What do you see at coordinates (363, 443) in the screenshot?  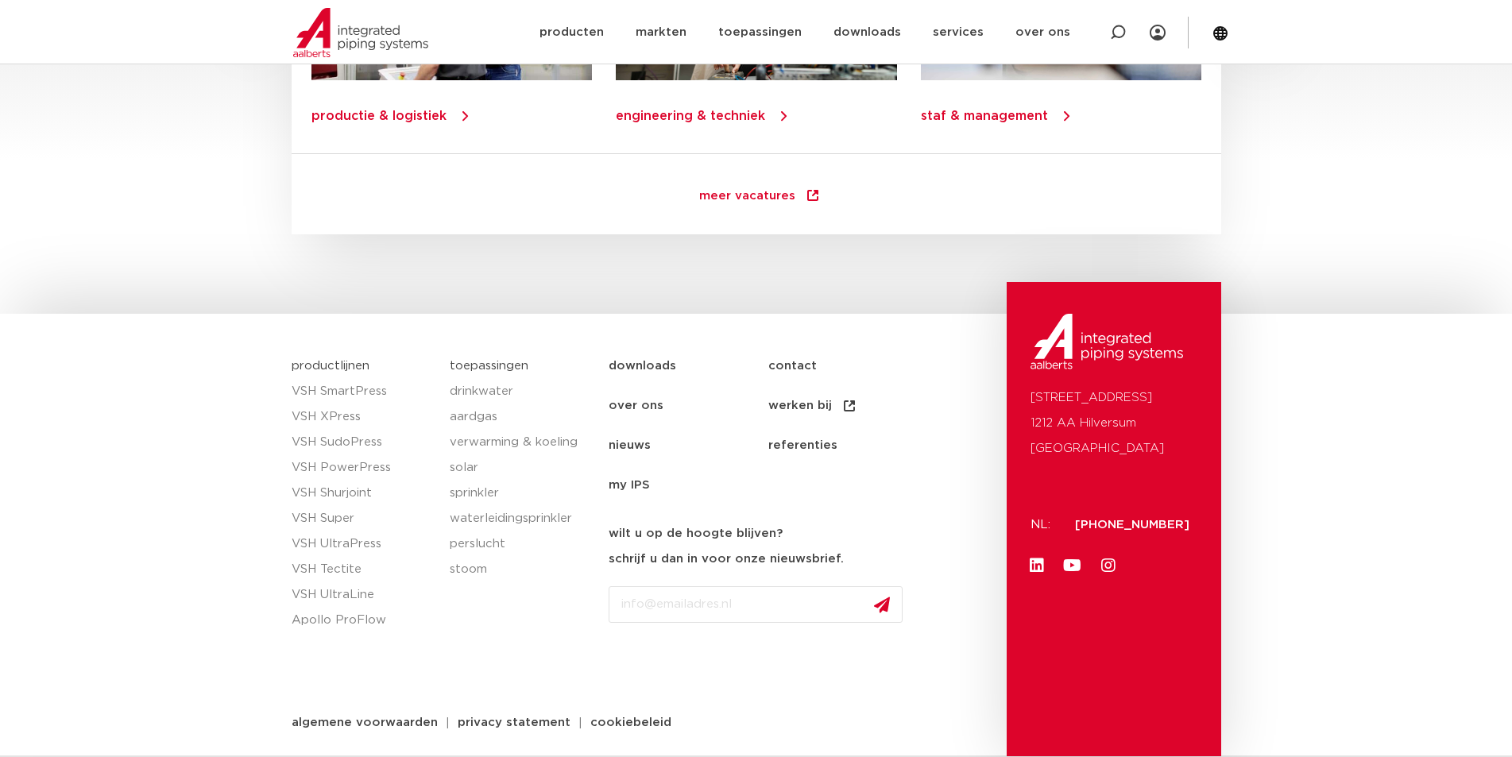 I see `a: VSH SudoPress` at bounding box center [363, 443].